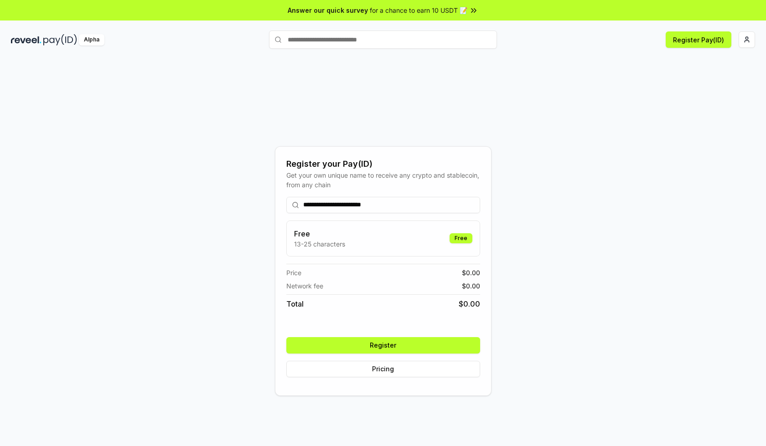  What do you see at coordinates (92, 40) in the screenshot?
I see `div: Alpha` at bounding box center [92, 40].